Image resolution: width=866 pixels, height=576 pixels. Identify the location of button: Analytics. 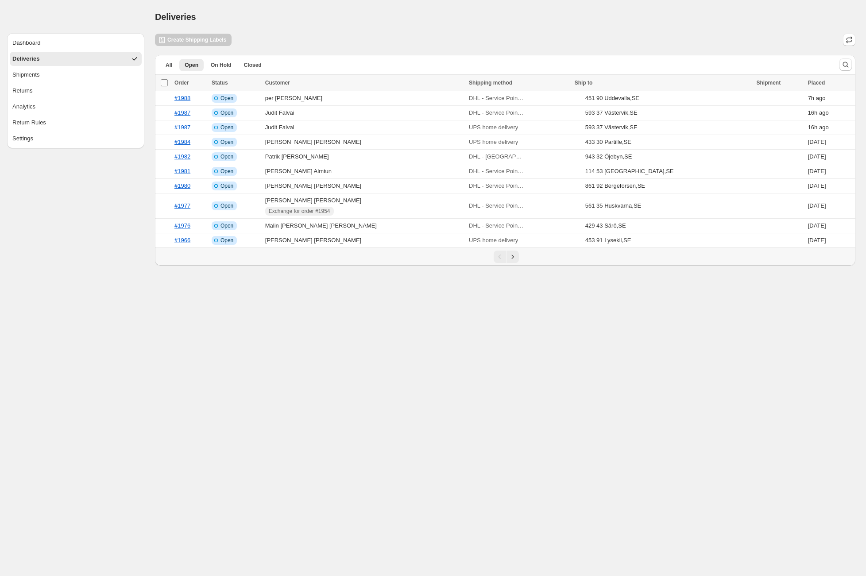
(76, 107).